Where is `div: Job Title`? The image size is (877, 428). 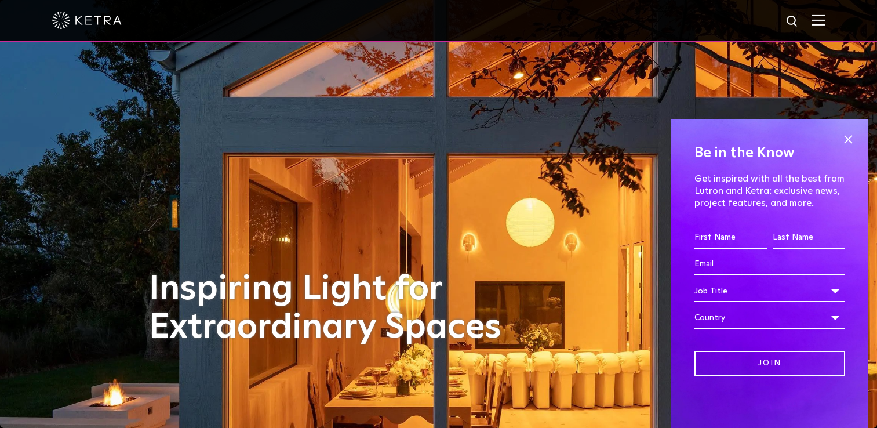
div: Job Title is located at coordinates (770, 291).